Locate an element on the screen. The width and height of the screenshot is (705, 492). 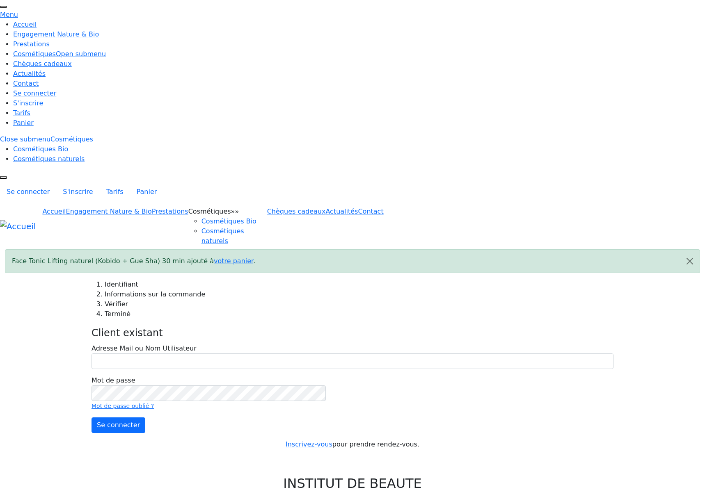
label: Mot de passe is located at coordinates (113, 381).